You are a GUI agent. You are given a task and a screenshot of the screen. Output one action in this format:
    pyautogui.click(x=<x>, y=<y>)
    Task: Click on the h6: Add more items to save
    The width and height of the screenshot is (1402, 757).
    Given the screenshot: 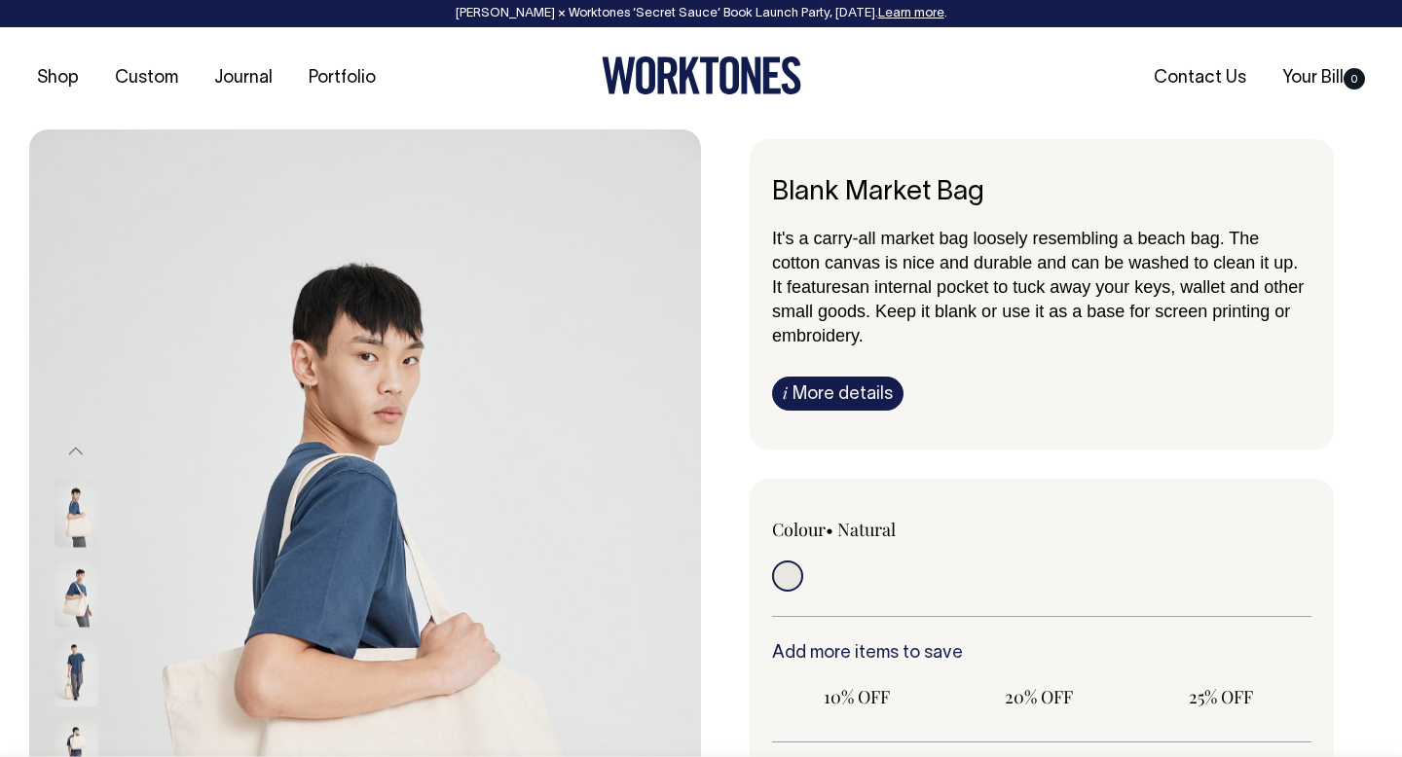 What is the action you would take?
    pyautogui.click(x=1042, y=654)
    